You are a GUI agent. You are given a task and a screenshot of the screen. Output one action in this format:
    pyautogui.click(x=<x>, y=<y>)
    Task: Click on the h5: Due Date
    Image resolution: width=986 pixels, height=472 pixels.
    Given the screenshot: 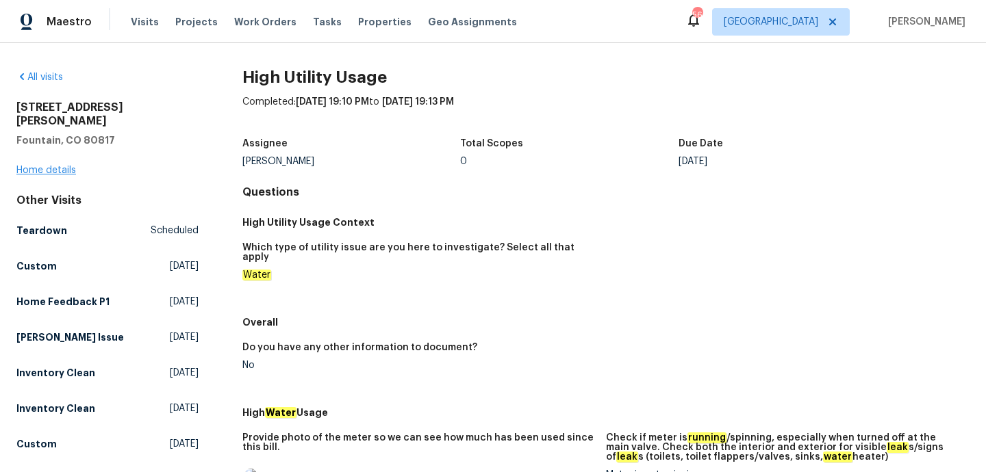 What is the action you would take?
    pyautogui.click(x=700, y=144)
    